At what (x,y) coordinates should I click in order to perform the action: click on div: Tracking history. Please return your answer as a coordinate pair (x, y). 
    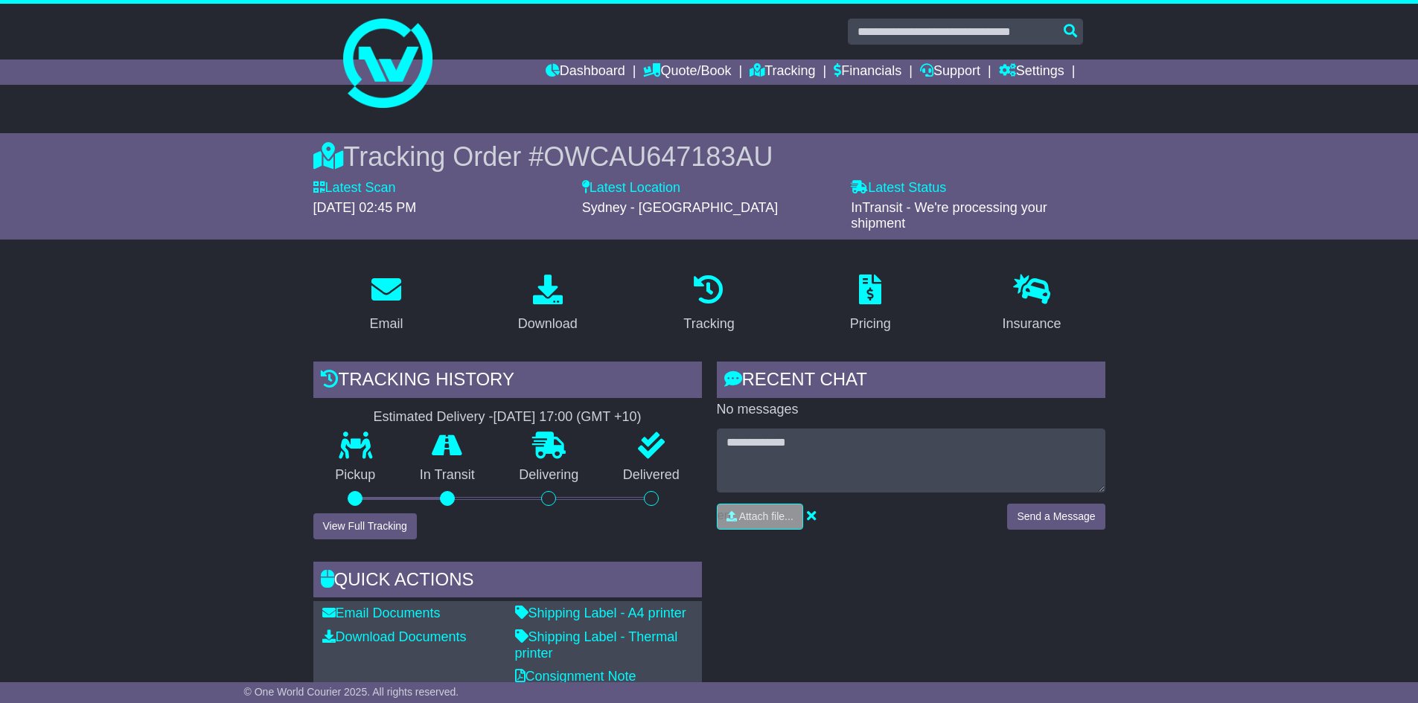
    Looking at the image, I should click on (508, 382).